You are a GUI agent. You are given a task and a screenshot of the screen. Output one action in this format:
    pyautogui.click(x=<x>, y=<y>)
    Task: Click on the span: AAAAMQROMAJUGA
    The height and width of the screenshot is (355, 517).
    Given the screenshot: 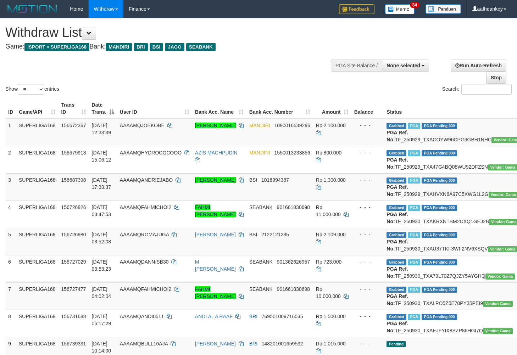 What is the action you would take?
    pyautogui.click(x=144, y=235)
    